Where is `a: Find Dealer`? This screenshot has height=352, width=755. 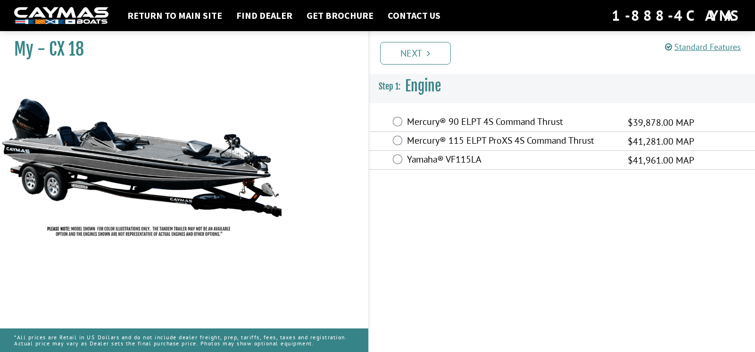
a: Find Dealer is located at coordinates (264, 16).